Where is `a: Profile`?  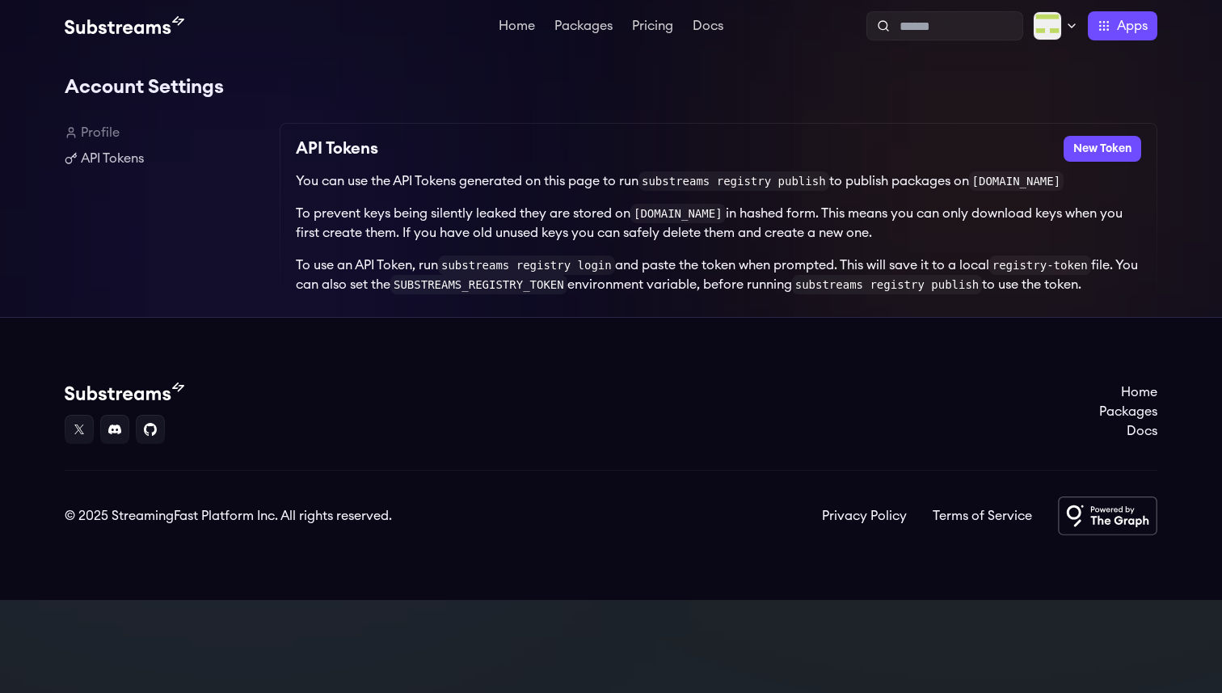
a: Profile is located at coordinates (166, 133).